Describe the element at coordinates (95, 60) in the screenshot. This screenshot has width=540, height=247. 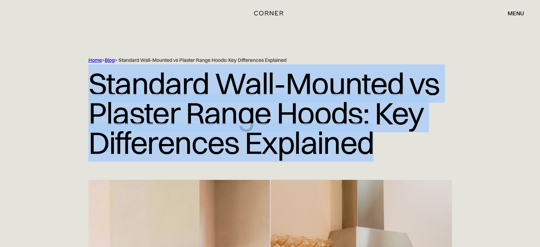
I see `a: Home` at that location.